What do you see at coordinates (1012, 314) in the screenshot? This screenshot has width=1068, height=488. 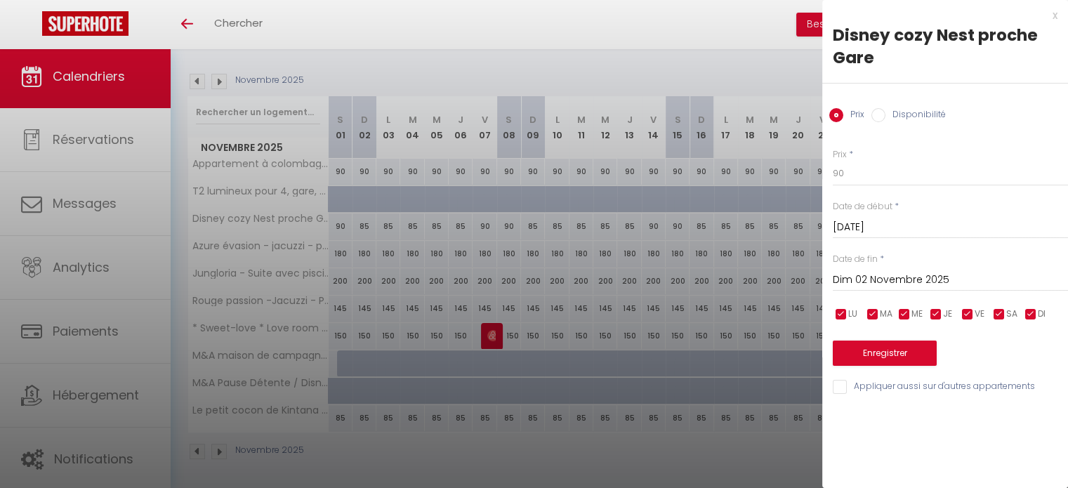 I see `span: SA` at bounding box center [1012, 314].